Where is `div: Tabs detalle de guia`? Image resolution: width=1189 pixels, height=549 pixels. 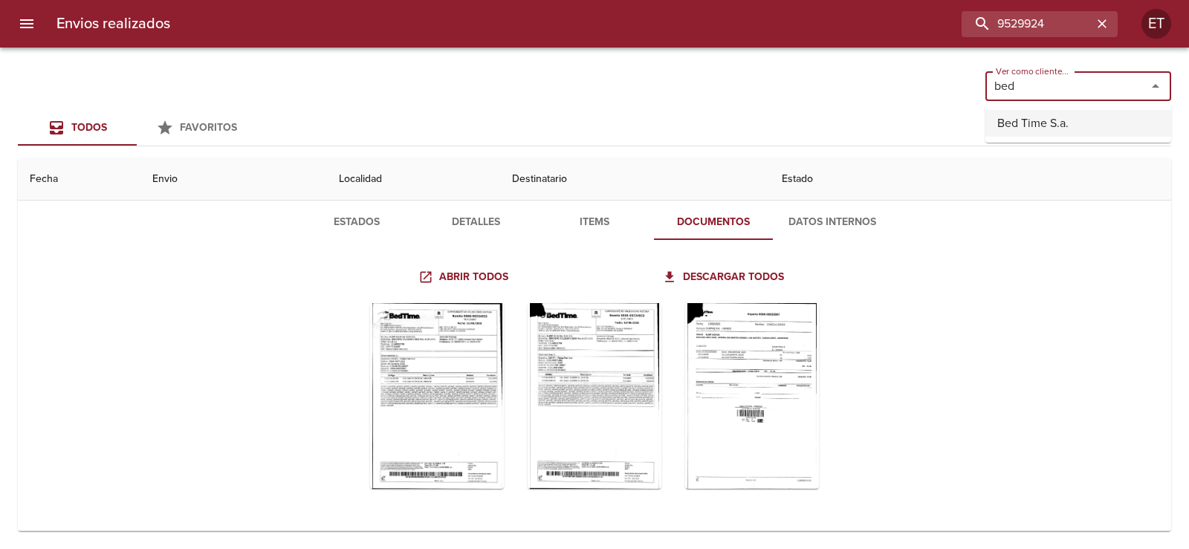
div: Tabs detalle de guia is located at coordinates (595, 222).